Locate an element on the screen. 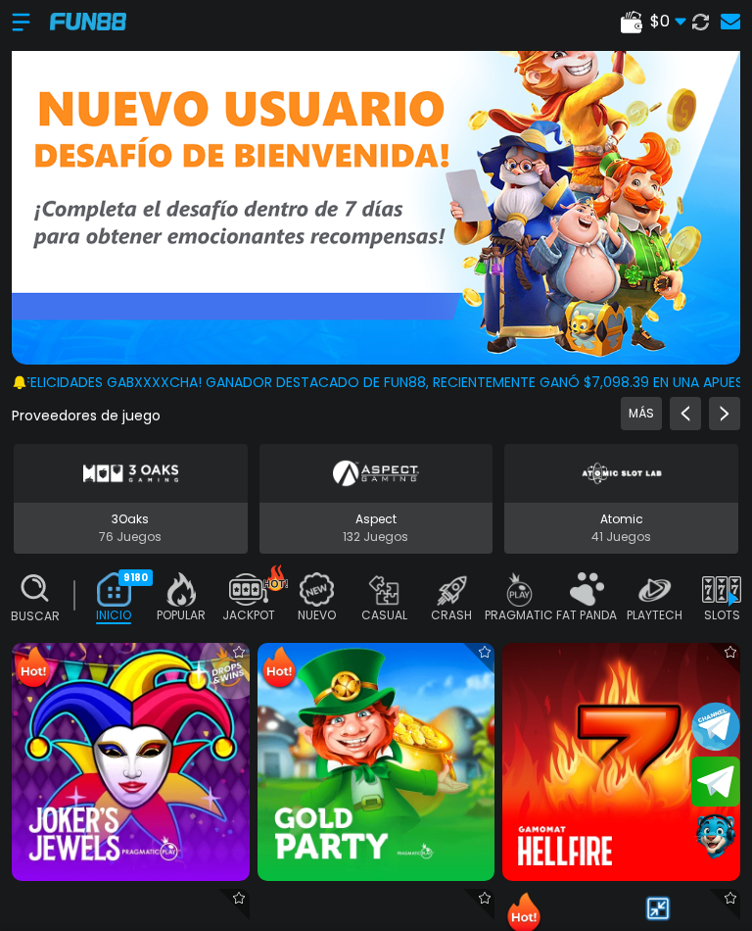 This screenshot has height=931, width=752. img: Gold Party is located at coordinates (376, 761).